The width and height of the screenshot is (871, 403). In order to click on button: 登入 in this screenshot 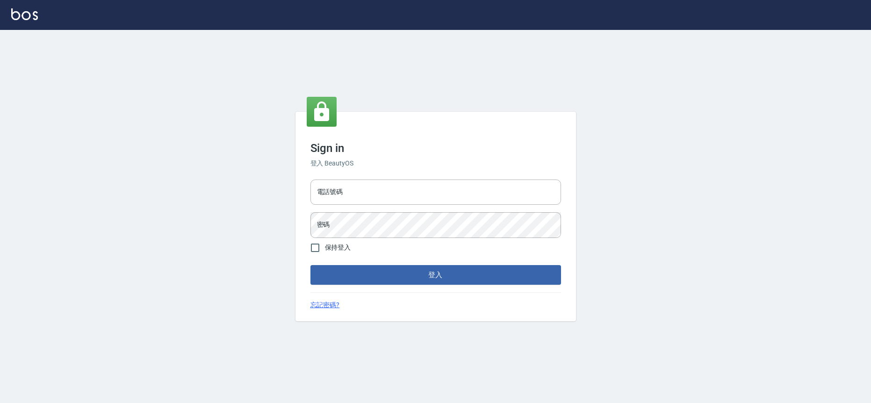, I will do `click(436, 275)`.